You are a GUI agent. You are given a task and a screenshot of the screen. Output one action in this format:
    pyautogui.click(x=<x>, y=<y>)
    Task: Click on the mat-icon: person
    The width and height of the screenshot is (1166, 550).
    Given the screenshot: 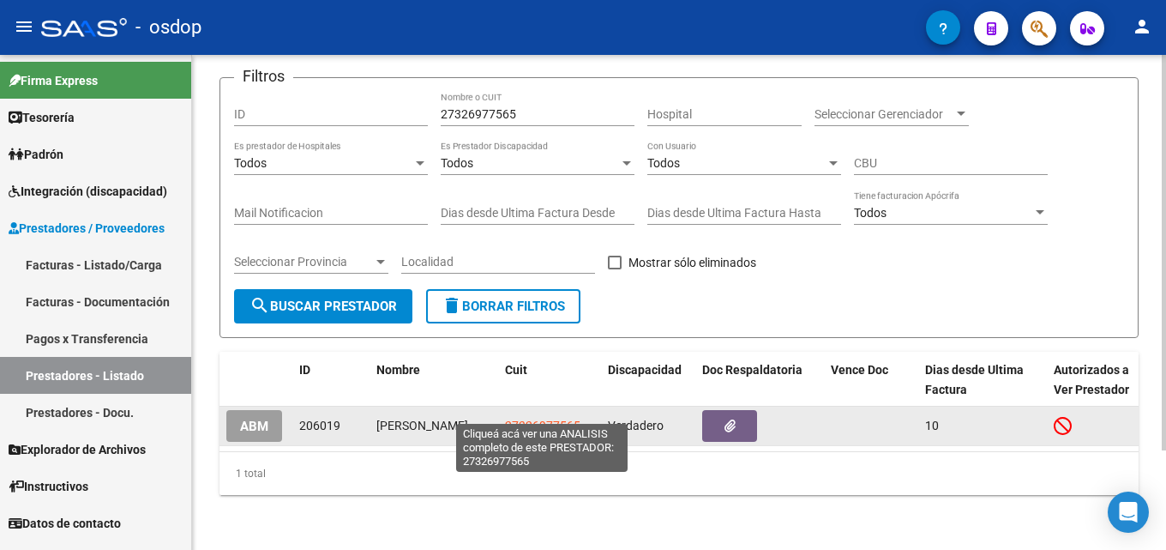 What is the action you would take?
    pyautogui.click(x=1142, y=27)
    